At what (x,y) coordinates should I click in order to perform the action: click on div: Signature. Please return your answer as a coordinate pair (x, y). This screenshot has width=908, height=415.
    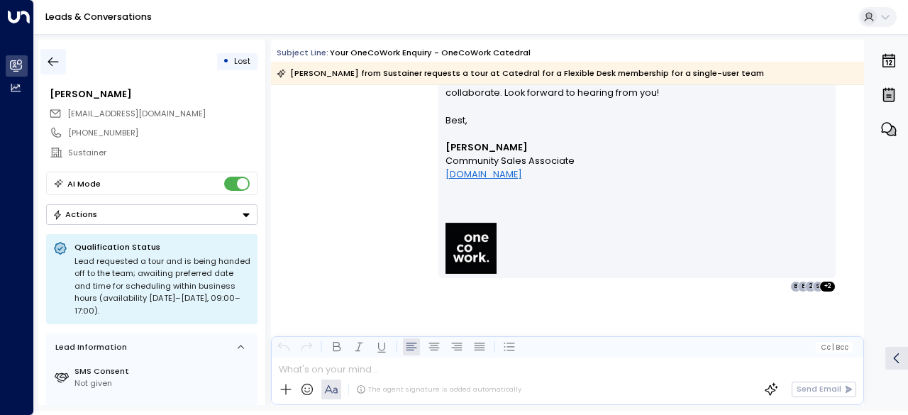
    Looking at the image, I should click on (637, 194).